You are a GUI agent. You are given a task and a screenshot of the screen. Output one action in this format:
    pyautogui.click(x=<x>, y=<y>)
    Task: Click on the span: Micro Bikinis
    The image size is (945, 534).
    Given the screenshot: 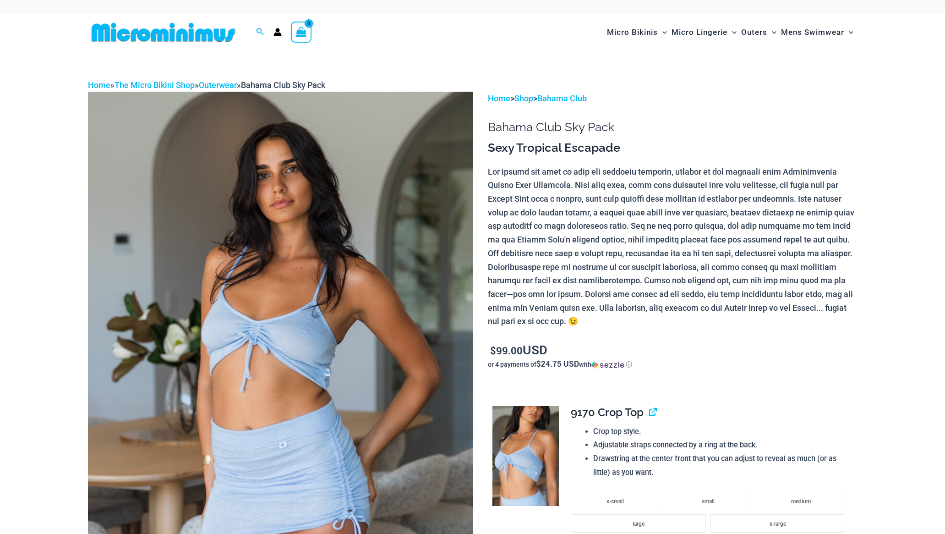 What is the action you would take?
    pyautogui.click(x=632, y=32)
    